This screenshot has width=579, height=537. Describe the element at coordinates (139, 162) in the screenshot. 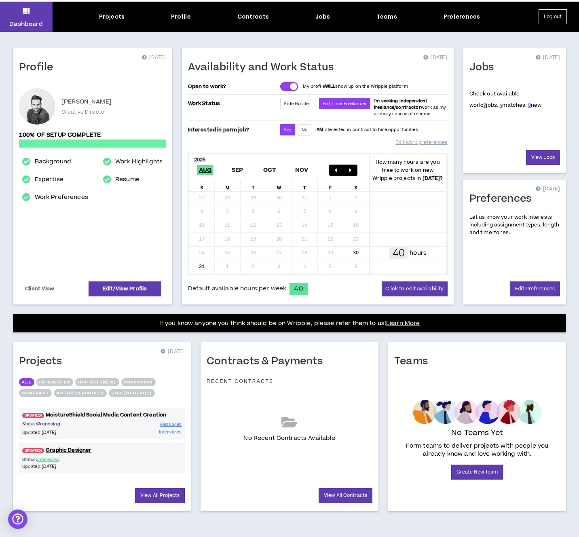

I see `a: Work Highlights` at that location.